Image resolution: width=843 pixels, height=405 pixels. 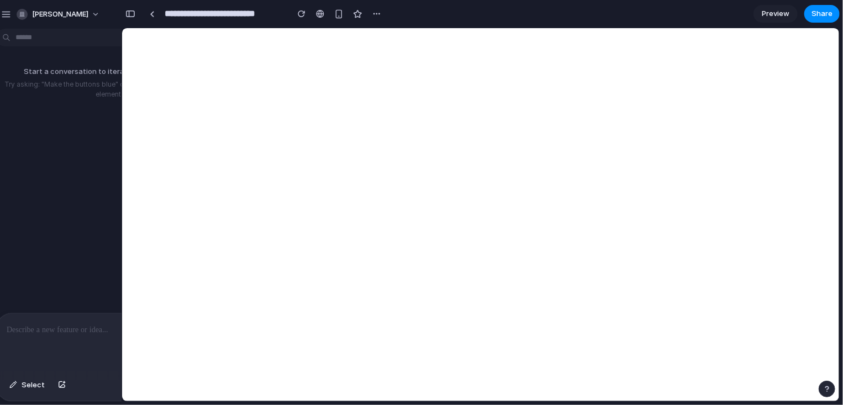 What do you see at coordinates (33, 385) in the screenshot?
I see `span: Select` at bounding box center [33, 385].